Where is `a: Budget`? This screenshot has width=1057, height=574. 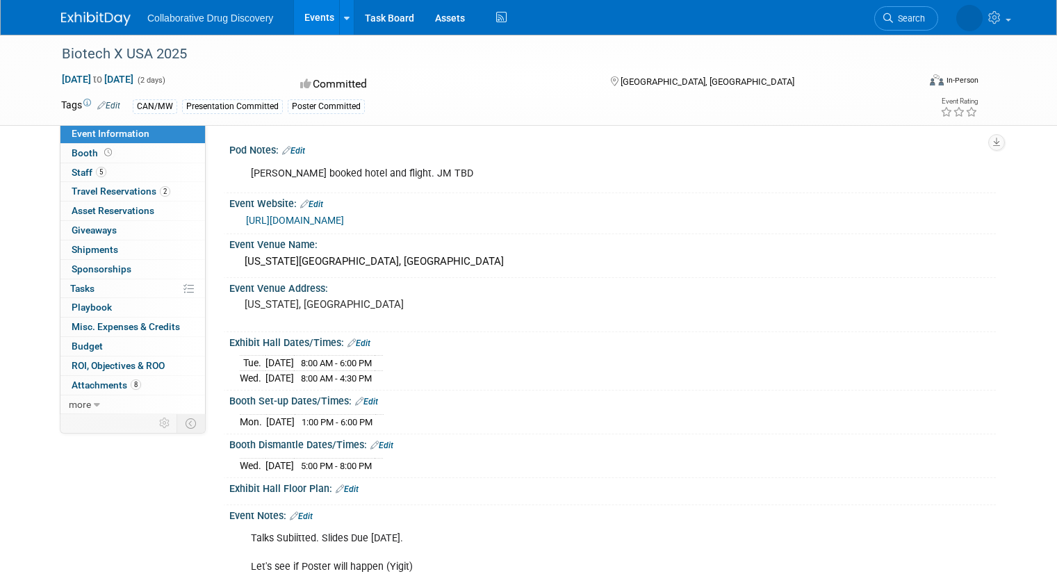 a: Budget is located at coordinates (133, 346).